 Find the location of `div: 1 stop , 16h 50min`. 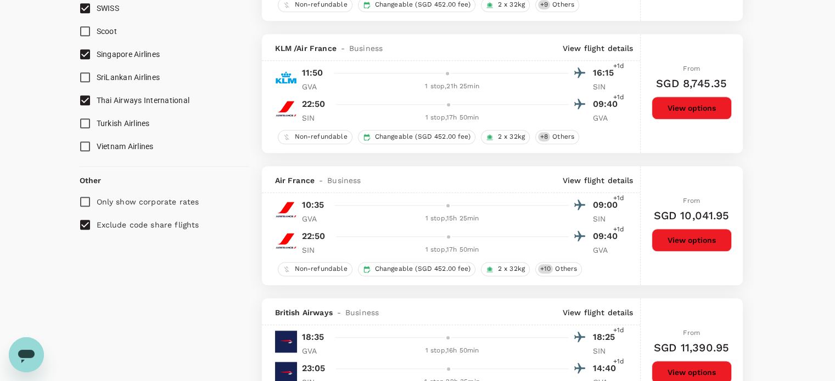

div: 1 stop , 16h 50min is located at coordinates (452, 351).